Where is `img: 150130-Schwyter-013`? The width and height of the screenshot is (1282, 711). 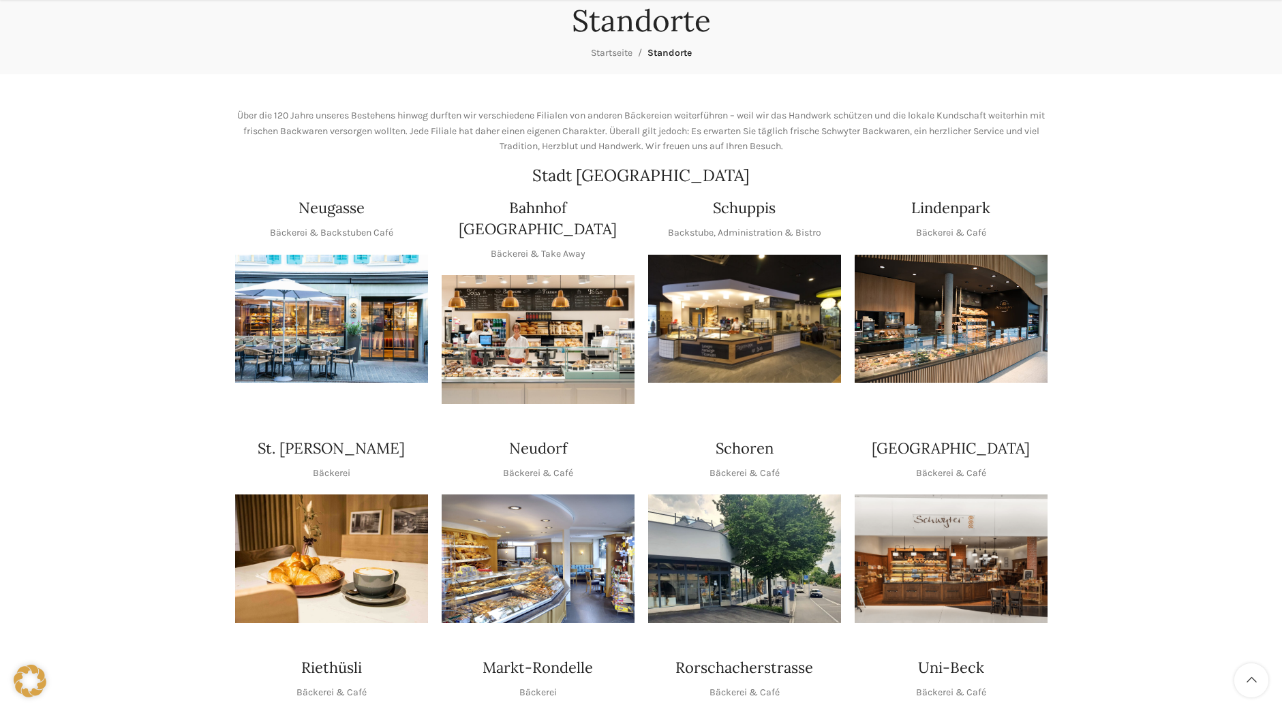 img: 150130-Schwyter-013 is located at coordinates (744, 319).